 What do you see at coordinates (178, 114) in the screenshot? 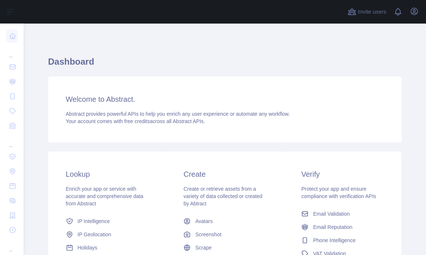
I see `span: Abstract provides powerful APIs to help you enrich any user experience or automate any workflow.` at bounding box center [178, 114].